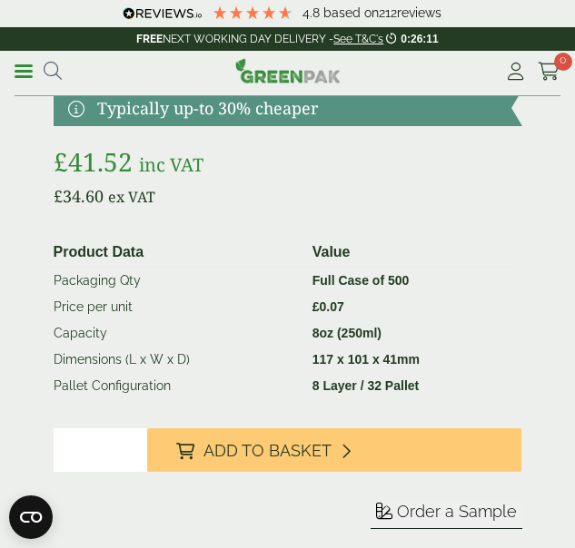 This screenshot has height=548, width=575. What do you see at coordinates (358, 39) in the screenshot?
I see `a: See T&C's` at bounding box center [358, 39].